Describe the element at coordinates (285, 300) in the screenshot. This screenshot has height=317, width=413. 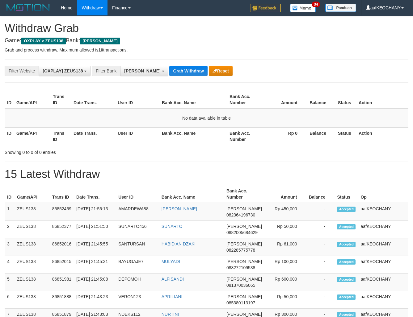
I see `td: Rp 50,000` at that location.